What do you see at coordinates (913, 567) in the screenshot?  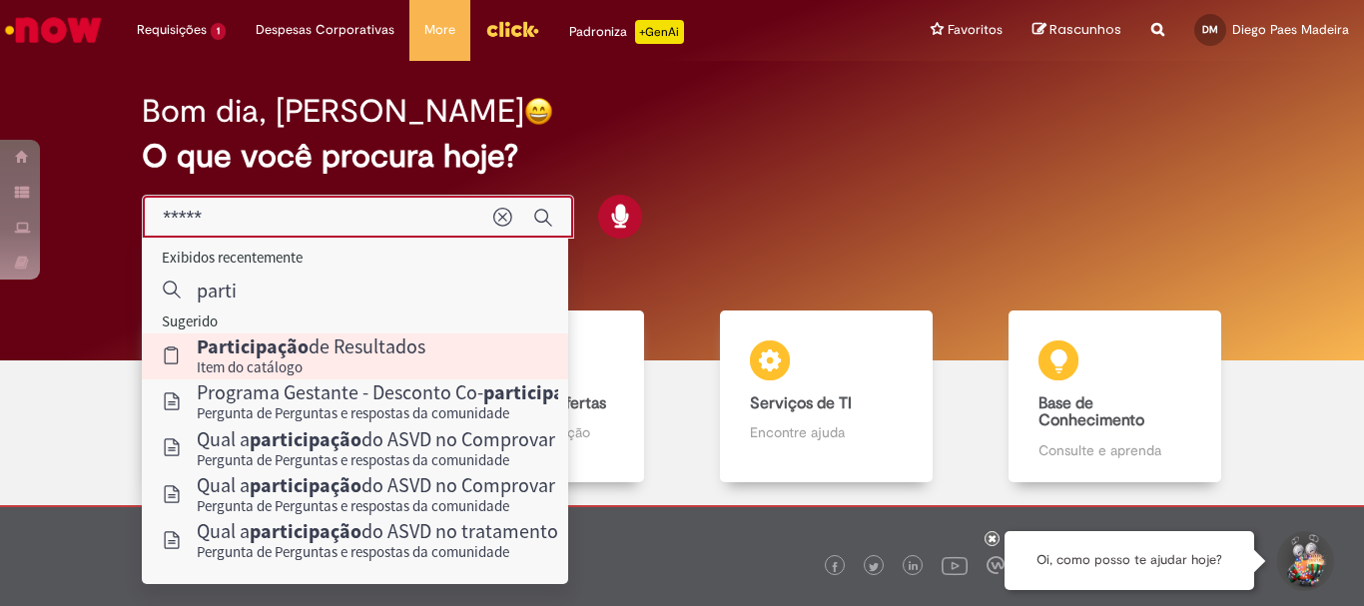 I see `img: logo_footer_linkedin.png` at bounding box center [913, 567].